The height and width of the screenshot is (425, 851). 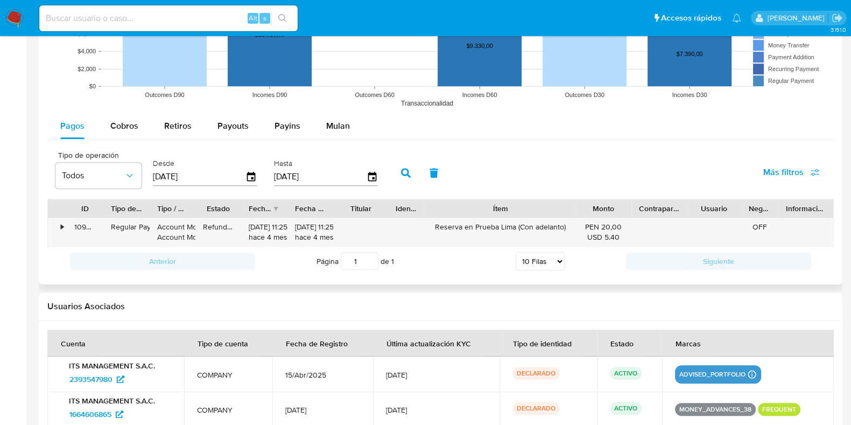 What do you see at coordinates (691, 18) in the screenshot?
I see `span: Accesos rápidos` at bounding box center [691, 18].